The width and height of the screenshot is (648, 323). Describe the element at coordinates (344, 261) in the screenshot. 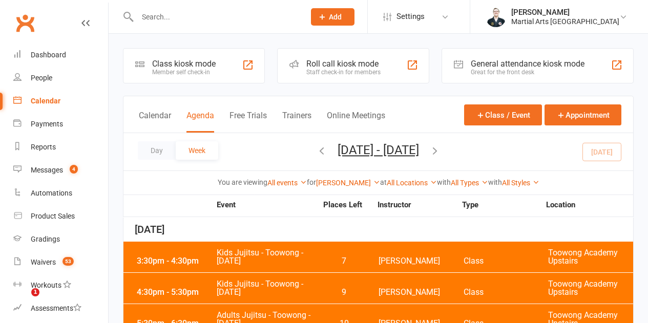

I see `span: 7` at that location.